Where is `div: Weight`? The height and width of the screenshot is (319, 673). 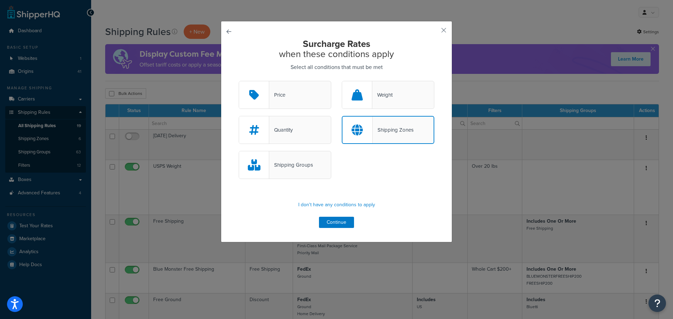
div: Weight is located at coordinates (383, 95).